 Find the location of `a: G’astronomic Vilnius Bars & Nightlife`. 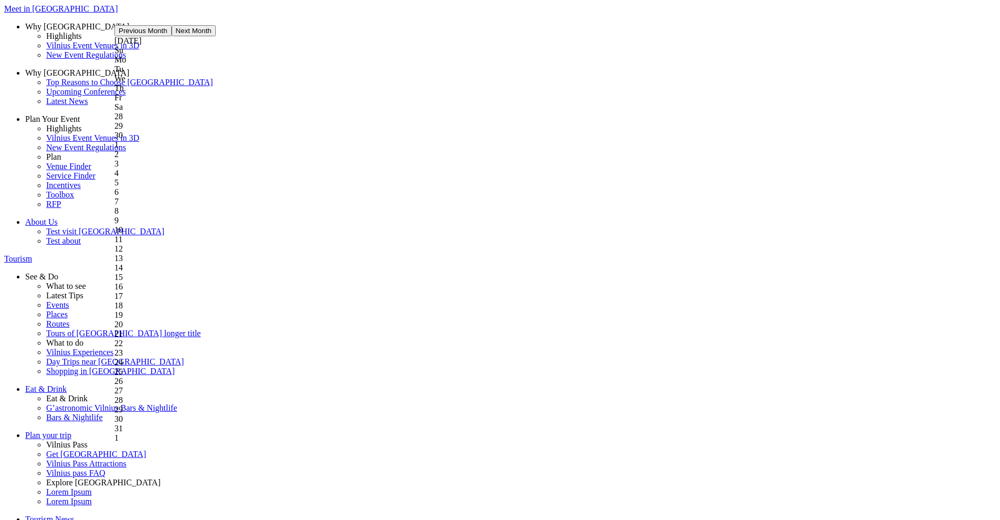

a: G’astronomic Vilnius Bars & Nightlife is located at coordinates (521, 408).